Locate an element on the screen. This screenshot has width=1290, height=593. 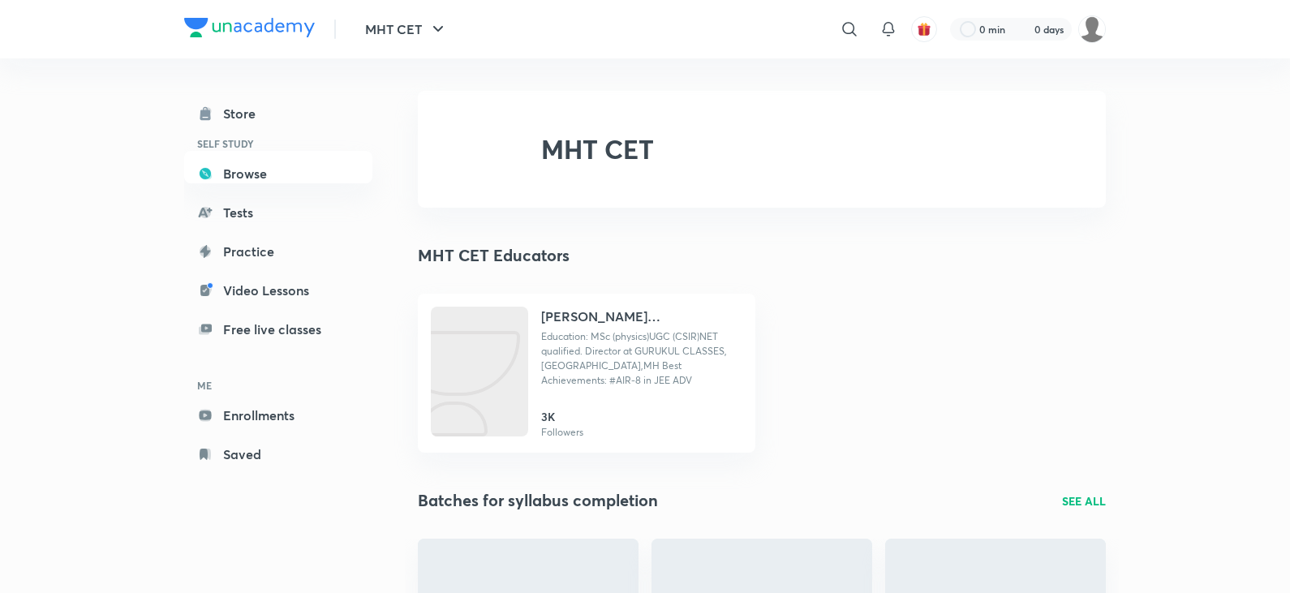
p: Followers is located at coordinates (562, 432).